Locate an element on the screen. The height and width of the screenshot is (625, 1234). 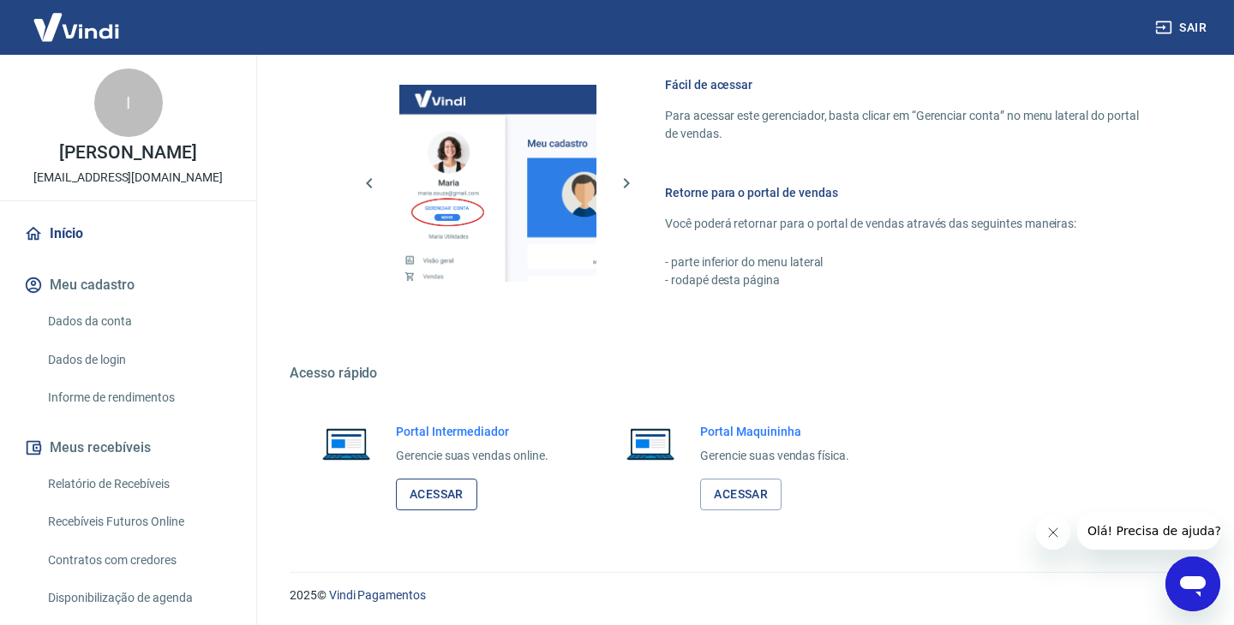
a: Relatório de Recebíveis is located at coordinates (138, 484).